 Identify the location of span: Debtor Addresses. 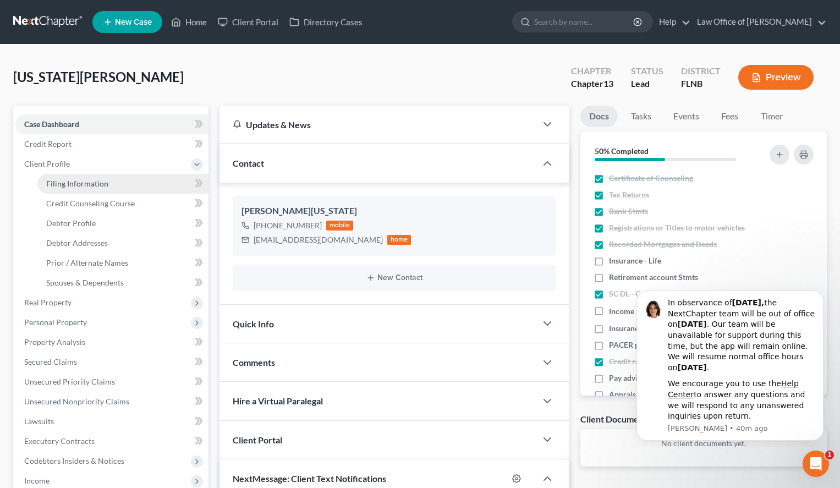
(77, 243).